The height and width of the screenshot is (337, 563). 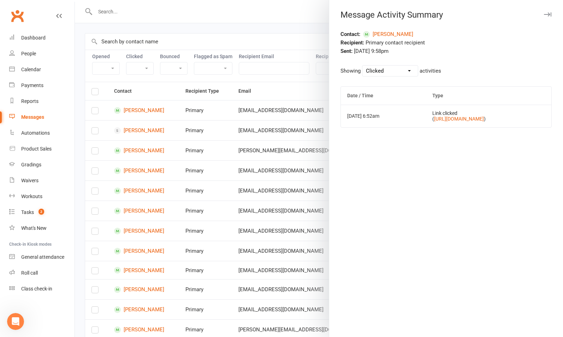 I want to click on a: InMoment, so click(x=75, y=152).